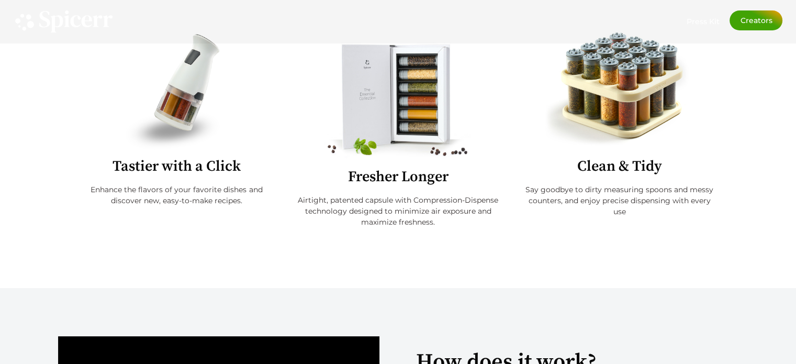  What do you see at coordinates (619, 90) in the screenshot?
I see `img: A spice rack with a grid-like design holds multiple clear tubes filled with various colorful spic...` at bounding box center [619, 90].